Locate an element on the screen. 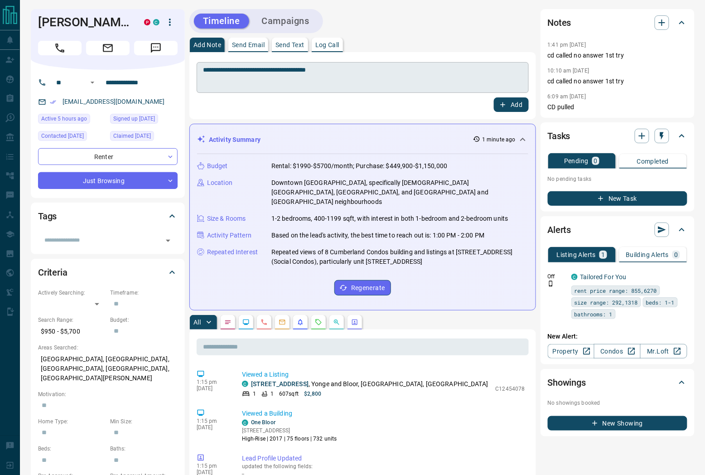 This screenshot has height=475, width=705. p: Based on the lead's activity, the best time to reach out is: 1:00 PM - 2:00 PM is located at coordinates (378, 235).